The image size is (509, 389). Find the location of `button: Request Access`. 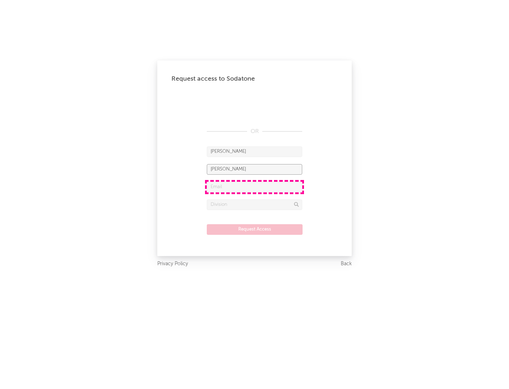

button: Request Access is located at coordinates (254, 229).